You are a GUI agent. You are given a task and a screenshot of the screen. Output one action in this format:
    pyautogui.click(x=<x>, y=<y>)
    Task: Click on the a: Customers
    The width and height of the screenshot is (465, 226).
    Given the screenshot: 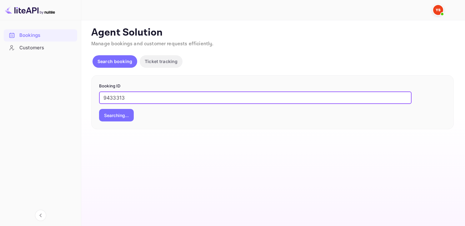 What is the action you would take?
    pyautogui.click(x=40, y=47)
    